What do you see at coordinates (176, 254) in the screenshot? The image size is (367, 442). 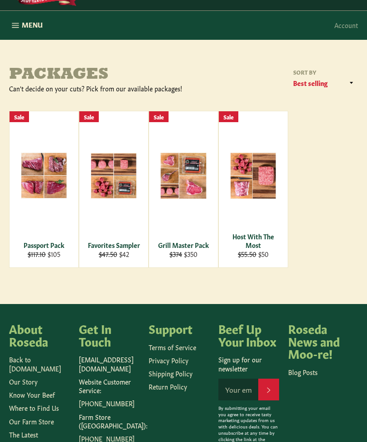 I see `s: $374` at bounding box center [176, 254].